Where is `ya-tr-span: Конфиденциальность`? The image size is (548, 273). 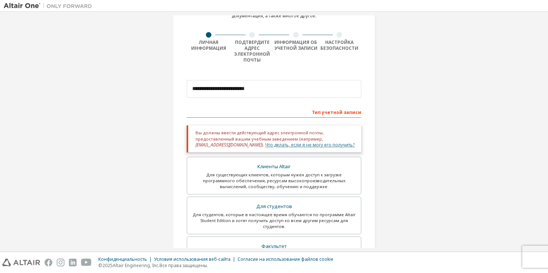
ya-tr-span: Конфиденциальность is located at coordinates (123, 259).